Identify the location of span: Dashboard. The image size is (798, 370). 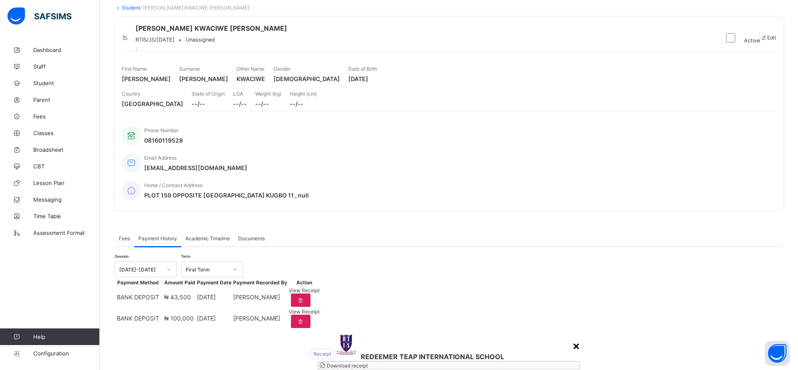
(66, 50).